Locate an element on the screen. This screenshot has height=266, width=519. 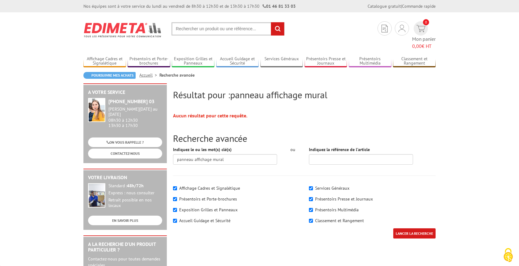
a: EN SAVOIR PLUS is located at coordinates (125, 220).